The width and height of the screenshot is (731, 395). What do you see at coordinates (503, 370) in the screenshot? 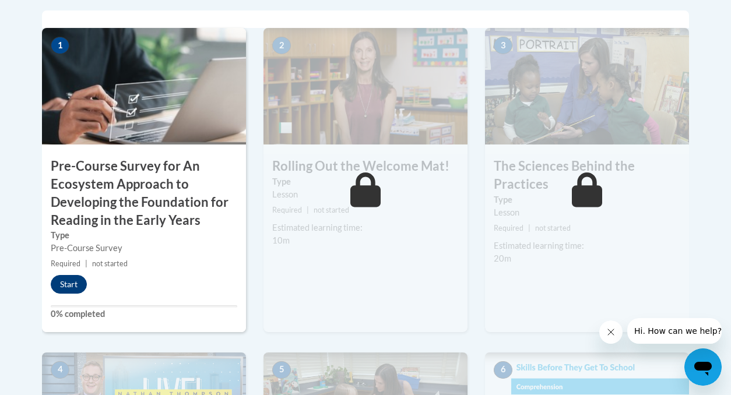
I see `span: 6` at bounding box center [503, 370].